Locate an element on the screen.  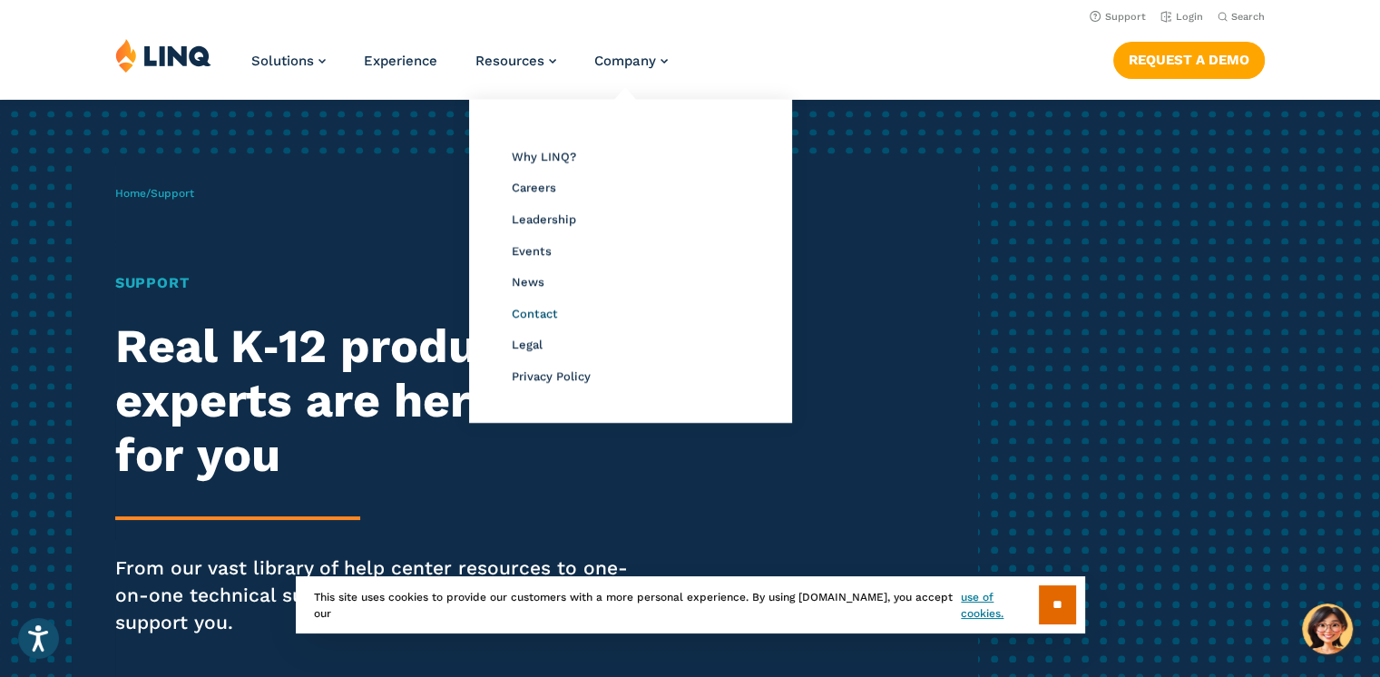
a: use of cookies. is located at coordinates (999, 605).